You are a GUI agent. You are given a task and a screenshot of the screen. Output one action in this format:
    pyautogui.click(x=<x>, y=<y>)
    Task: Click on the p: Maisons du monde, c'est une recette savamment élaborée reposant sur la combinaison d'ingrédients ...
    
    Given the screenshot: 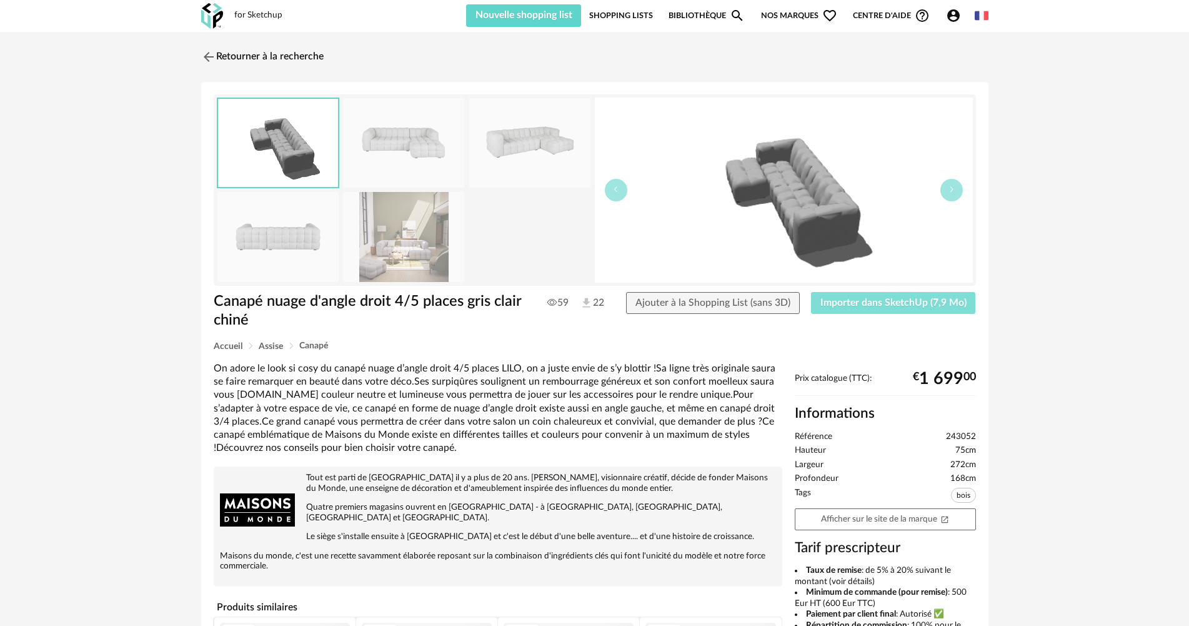 What is the action you would take?
    pyautogui.click(x=498, y=561)
    